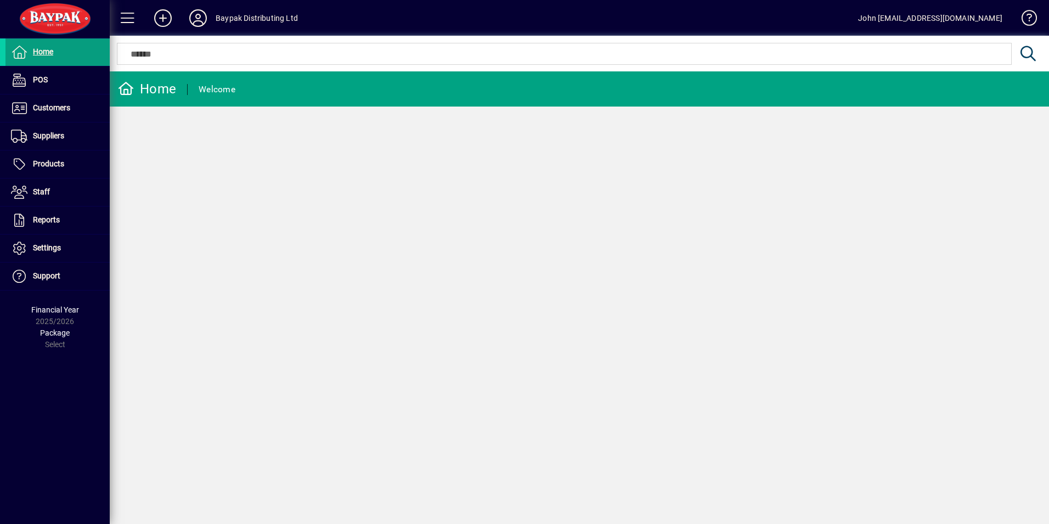 Image resolution: width=1049 pixels, height=524 pixels. Describe the element at coordinates (58, 248) in the screenshot. I see `a: Settings` at that location.